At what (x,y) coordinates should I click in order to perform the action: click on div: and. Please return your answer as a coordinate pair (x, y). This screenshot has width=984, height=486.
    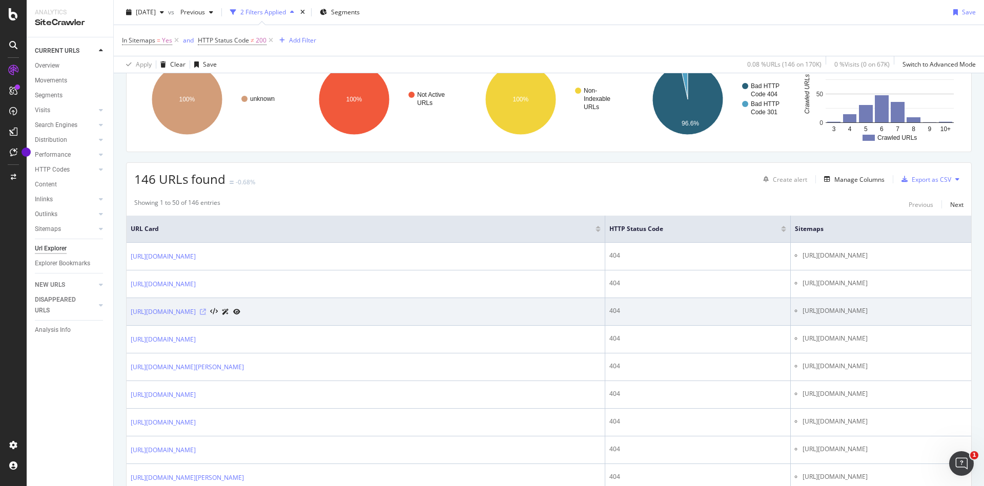
    Looking at the image, I should click on (188, 40).